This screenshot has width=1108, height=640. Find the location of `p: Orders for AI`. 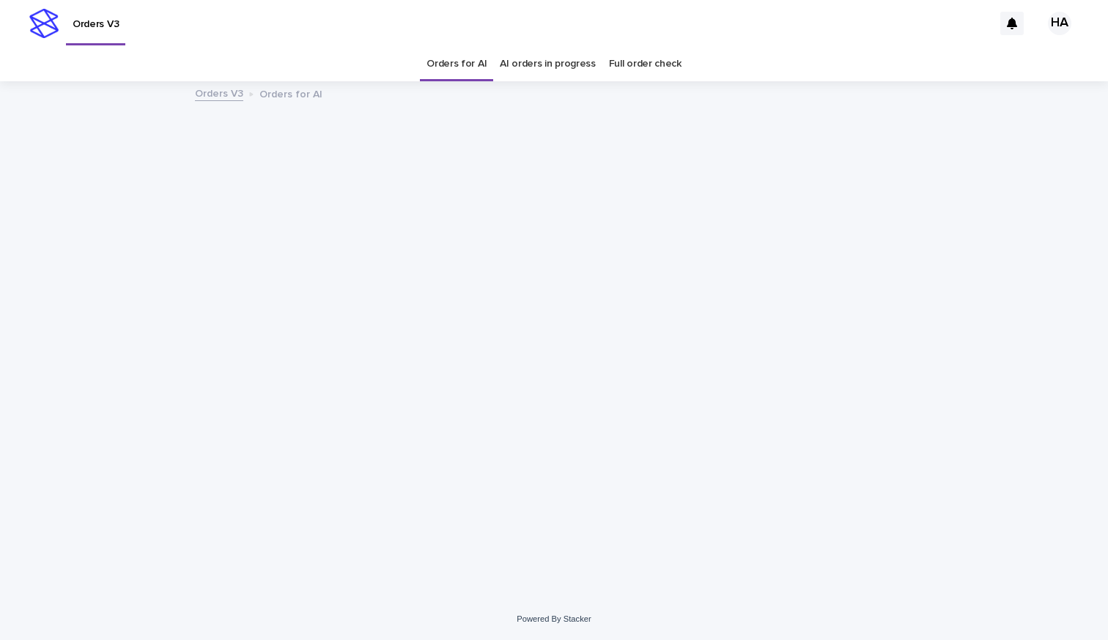

p: Orders for AI is located at coordinates (291, 93).